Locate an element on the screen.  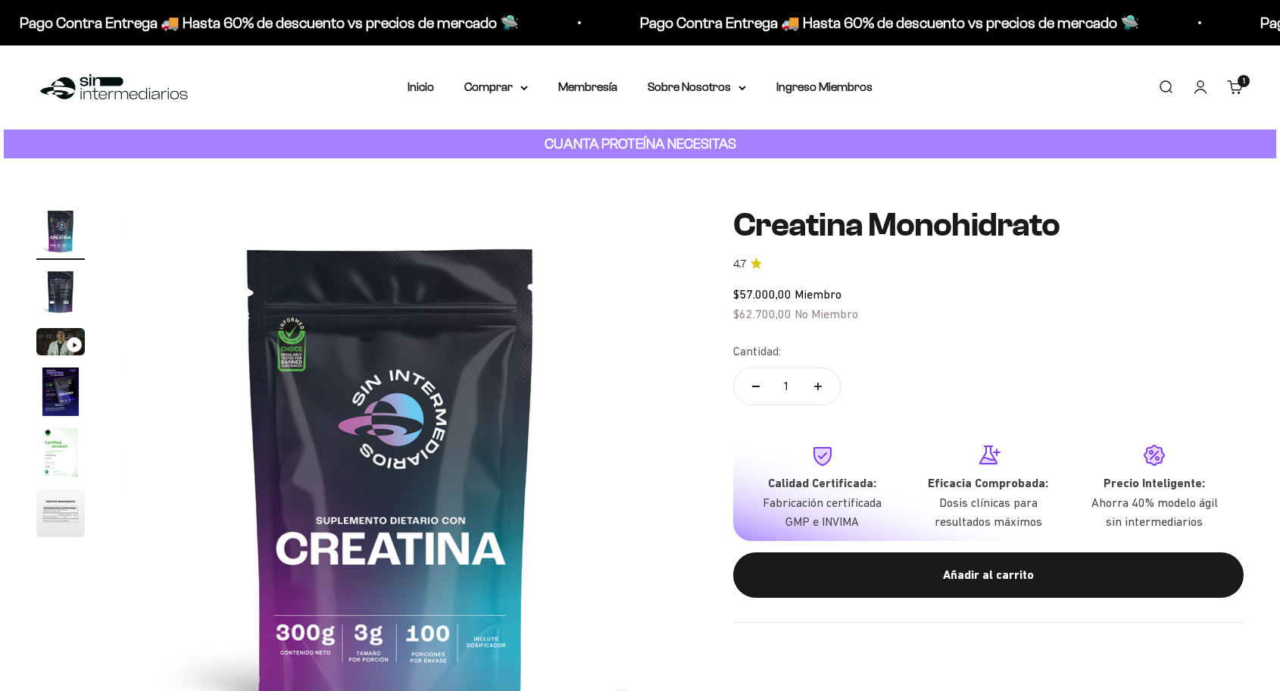
button: Aumentar cantidad is located at coordinates (818, 386).